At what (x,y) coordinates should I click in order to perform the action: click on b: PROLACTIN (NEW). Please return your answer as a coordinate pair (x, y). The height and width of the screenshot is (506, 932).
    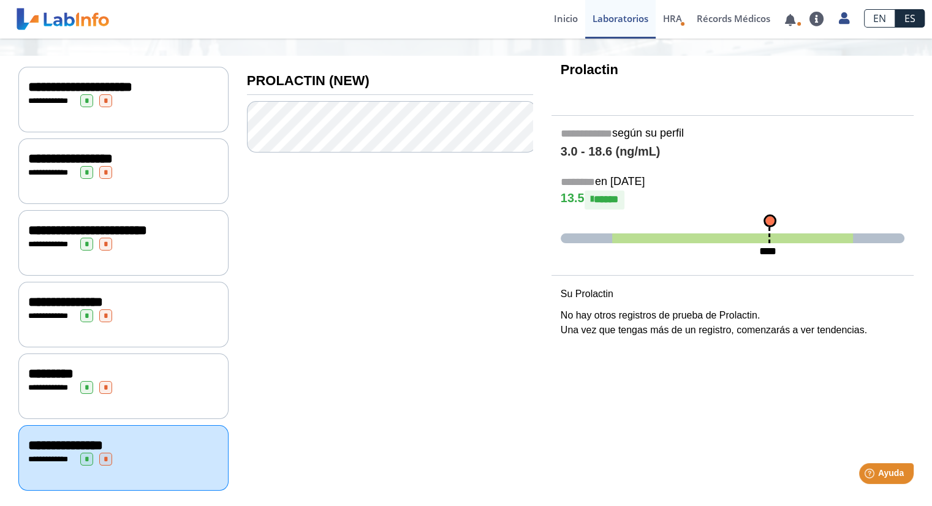
    Looking at the image, I should click on (308, 80).